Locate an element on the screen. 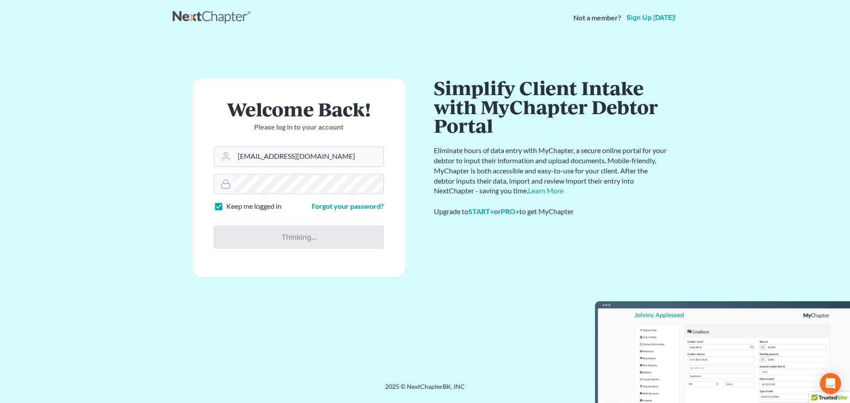  p: Please log in to your account is located at coordinates (299, 127).